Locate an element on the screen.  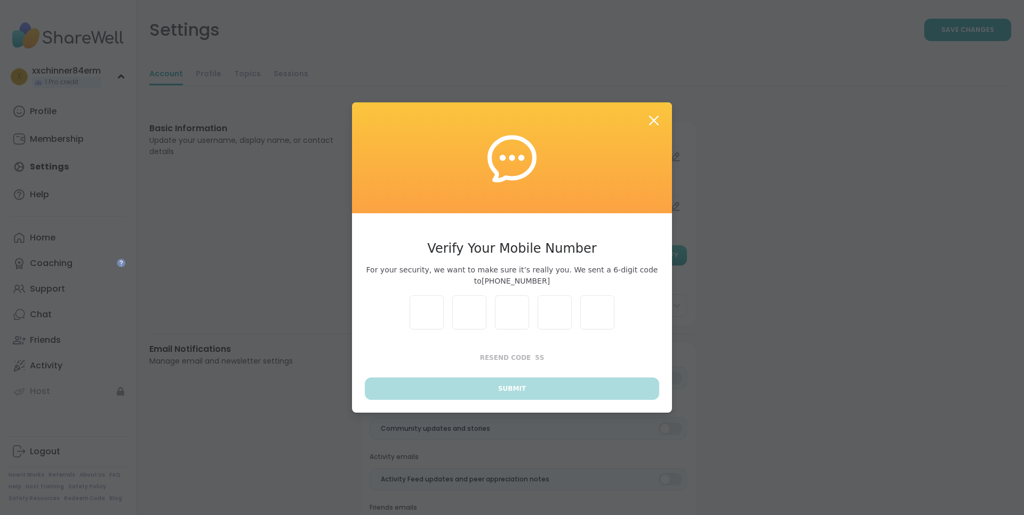
button: Submit is located at coordinates (512, 389).